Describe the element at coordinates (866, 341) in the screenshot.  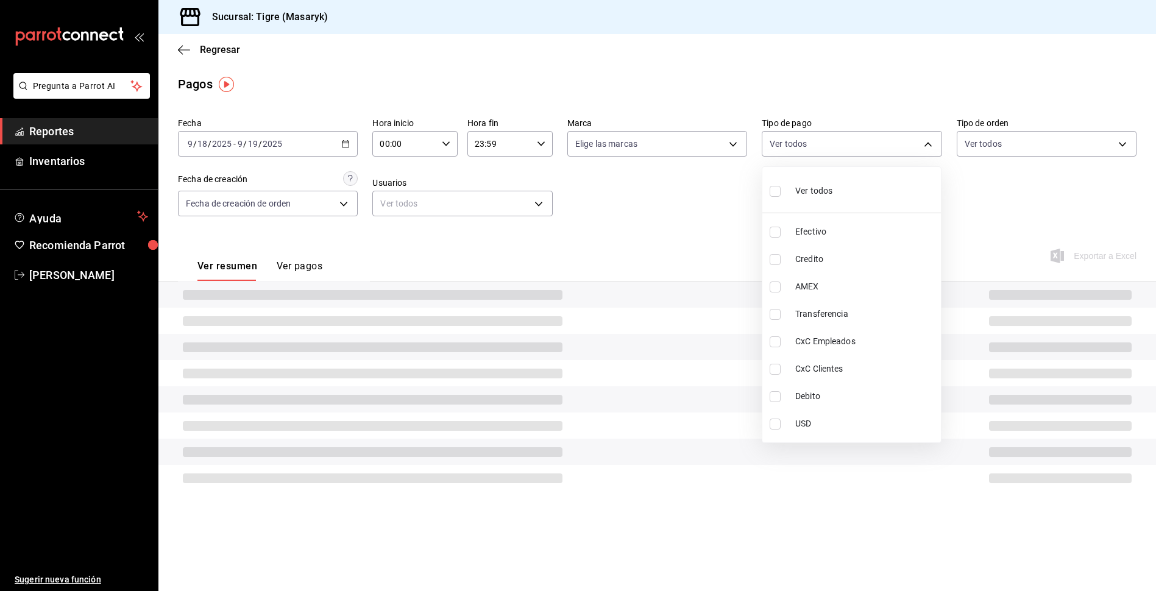
I see `span: CxC Empleados` at that location.